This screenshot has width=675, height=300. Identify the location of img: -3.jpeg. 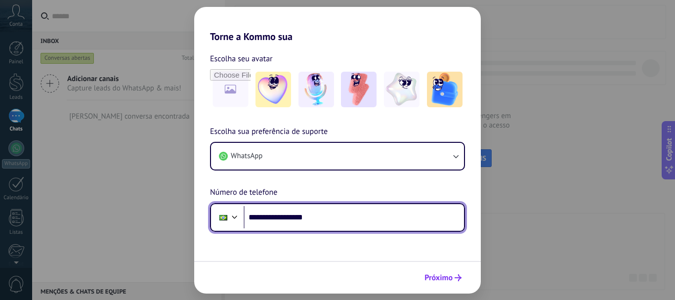
(359, 89).